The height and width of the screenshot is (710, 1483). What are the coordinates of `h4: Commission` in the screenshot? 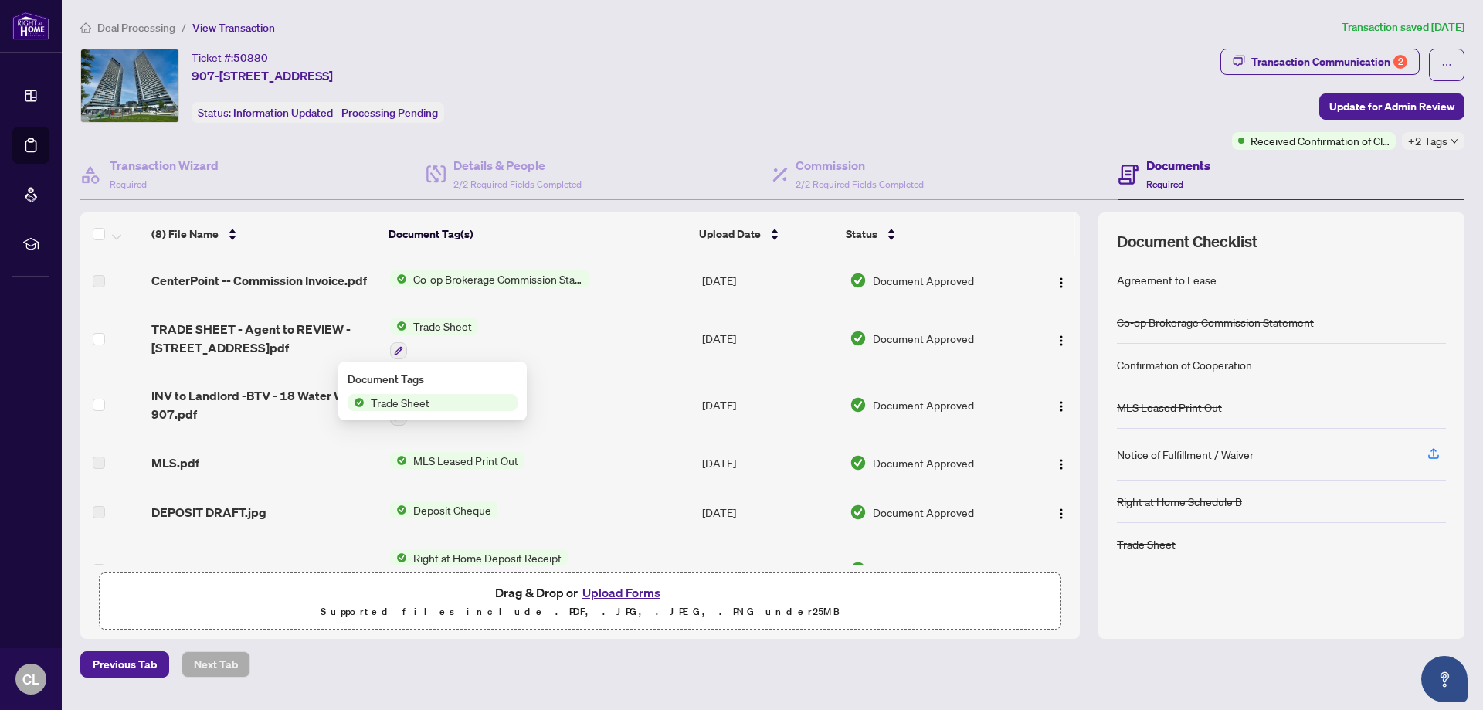 It's located at (860, 165).